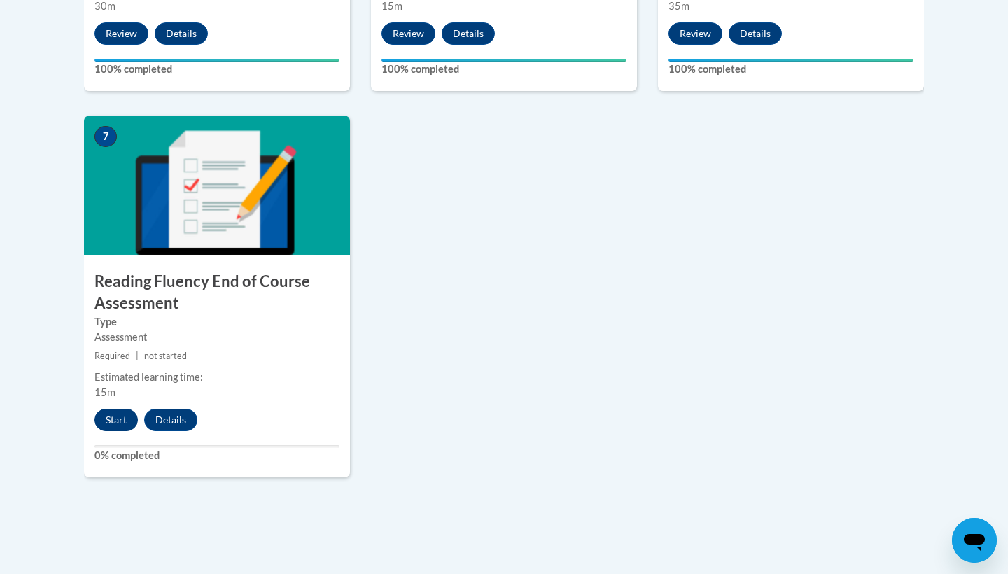 The image size is (1008, 574). I want to click on h3: Reading Fluency End of Course Assessment, so click(217, 293).